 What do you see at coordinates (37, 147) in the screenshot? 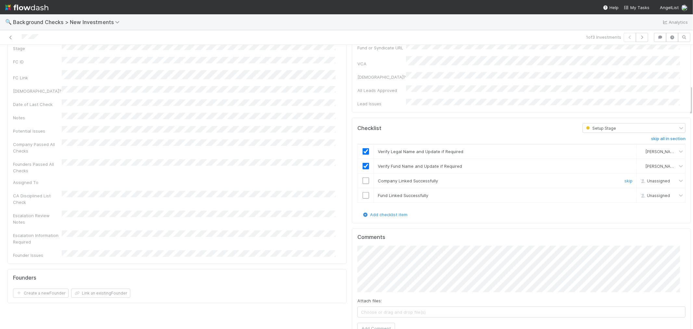
I see `div: Company Passed All Checks` at bounding box center [37, 147].